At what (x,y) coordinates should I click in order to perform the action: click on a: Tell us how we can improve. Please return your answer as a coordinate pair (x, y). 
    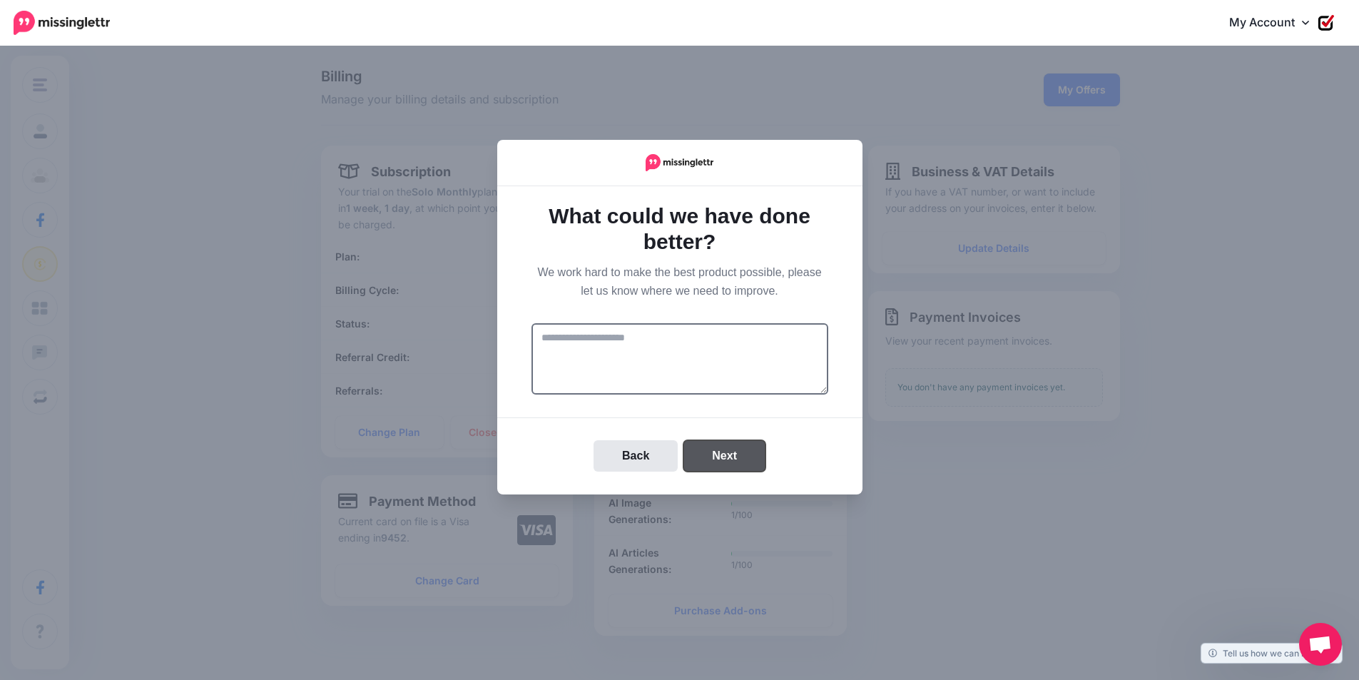
    Looking at the image, I should click on (1271, 653).